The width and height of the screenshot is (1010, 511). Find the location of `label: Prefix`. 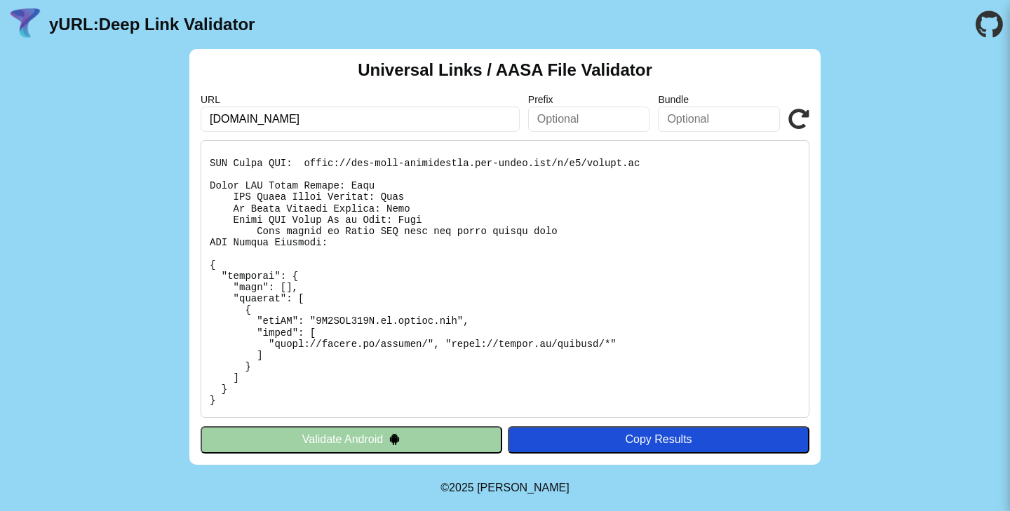

label: Prefix is located at coordinates (589, 100).